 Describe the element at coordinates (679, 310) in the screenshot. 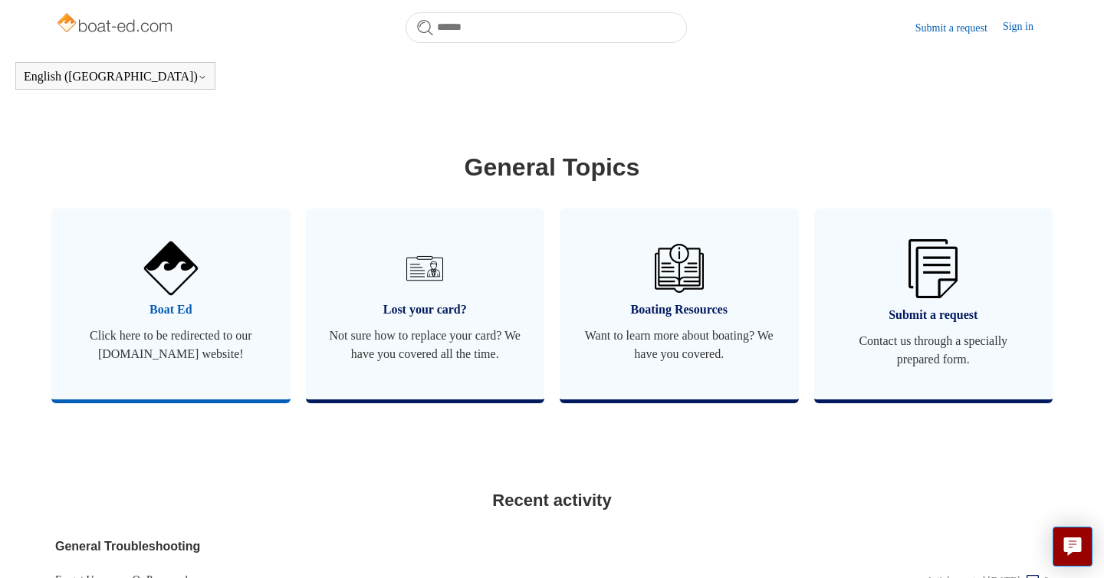

I see `span: Boating Resources` at that location.